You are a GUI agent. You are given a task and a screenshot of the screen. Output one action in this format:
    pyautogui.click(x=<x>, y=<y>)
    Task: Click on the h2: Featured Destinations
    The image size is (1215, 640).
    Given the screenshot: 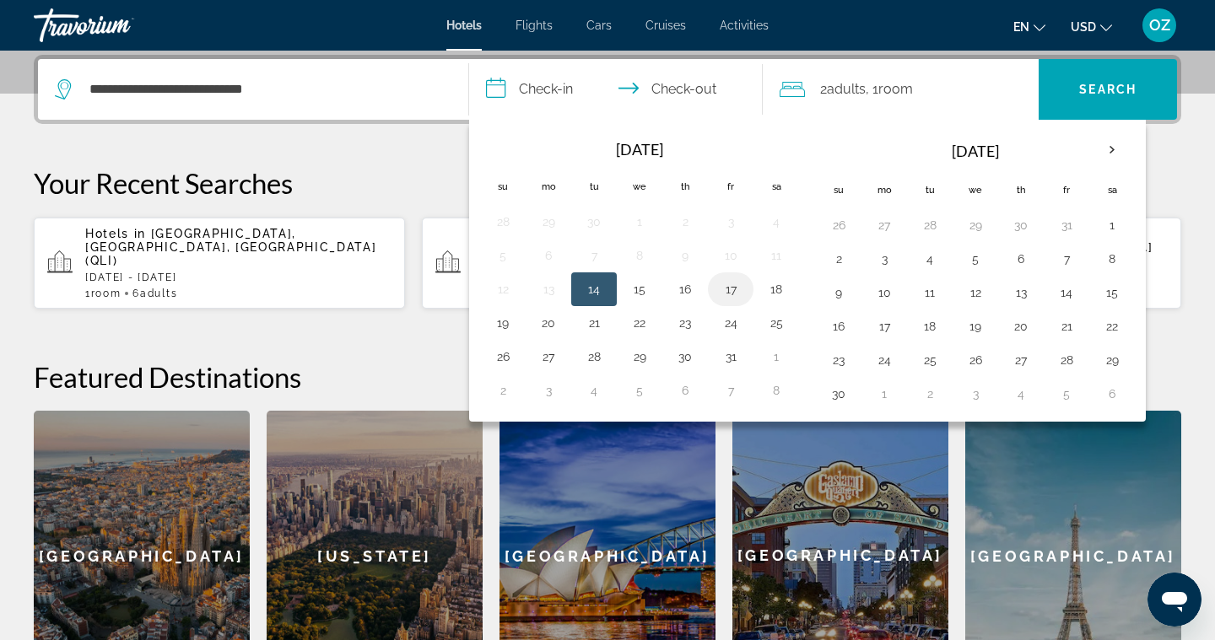 What is the action you would take?
    pyautogui.click(x=607, y=377)
    